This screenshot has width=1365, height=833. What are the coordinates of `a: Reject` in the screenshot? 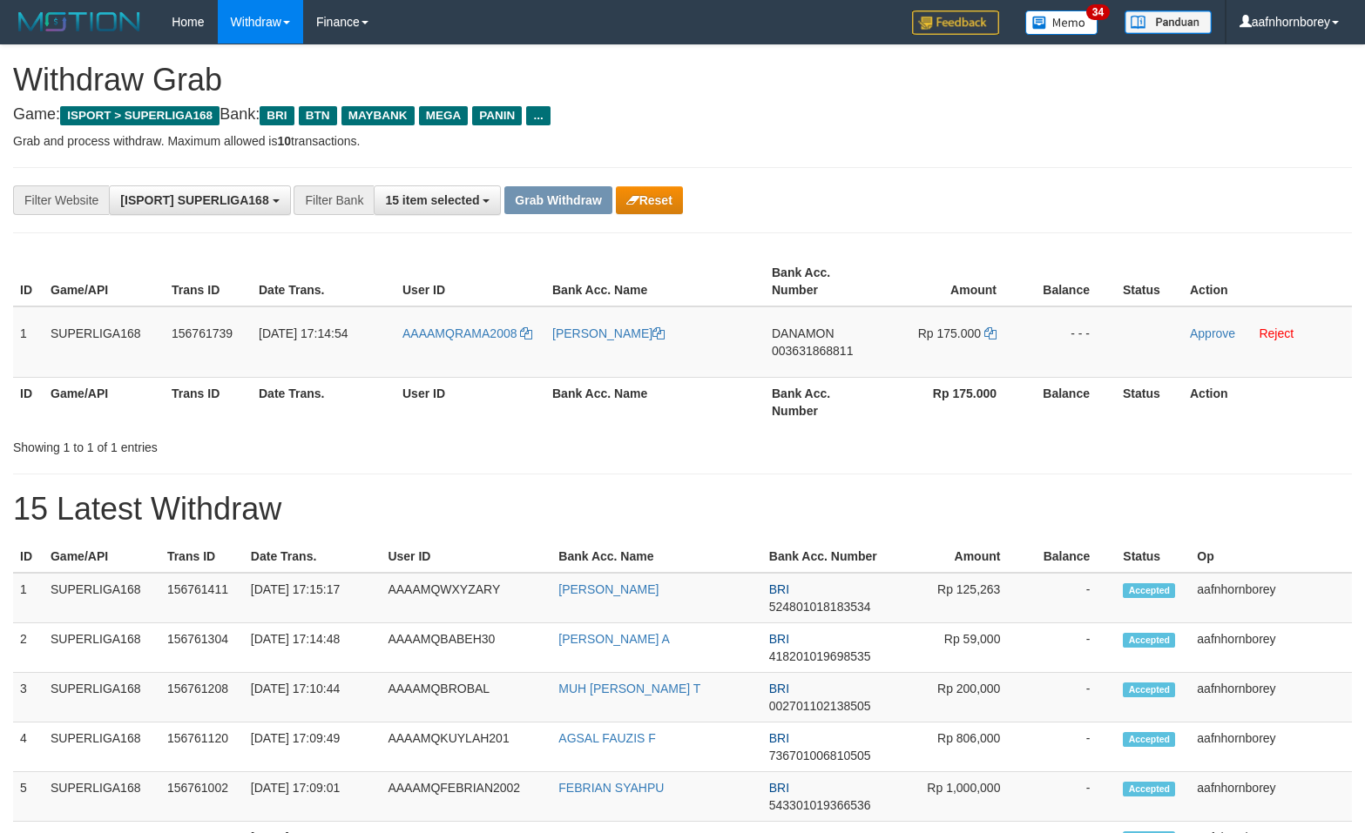 It's located at (1276, 334).